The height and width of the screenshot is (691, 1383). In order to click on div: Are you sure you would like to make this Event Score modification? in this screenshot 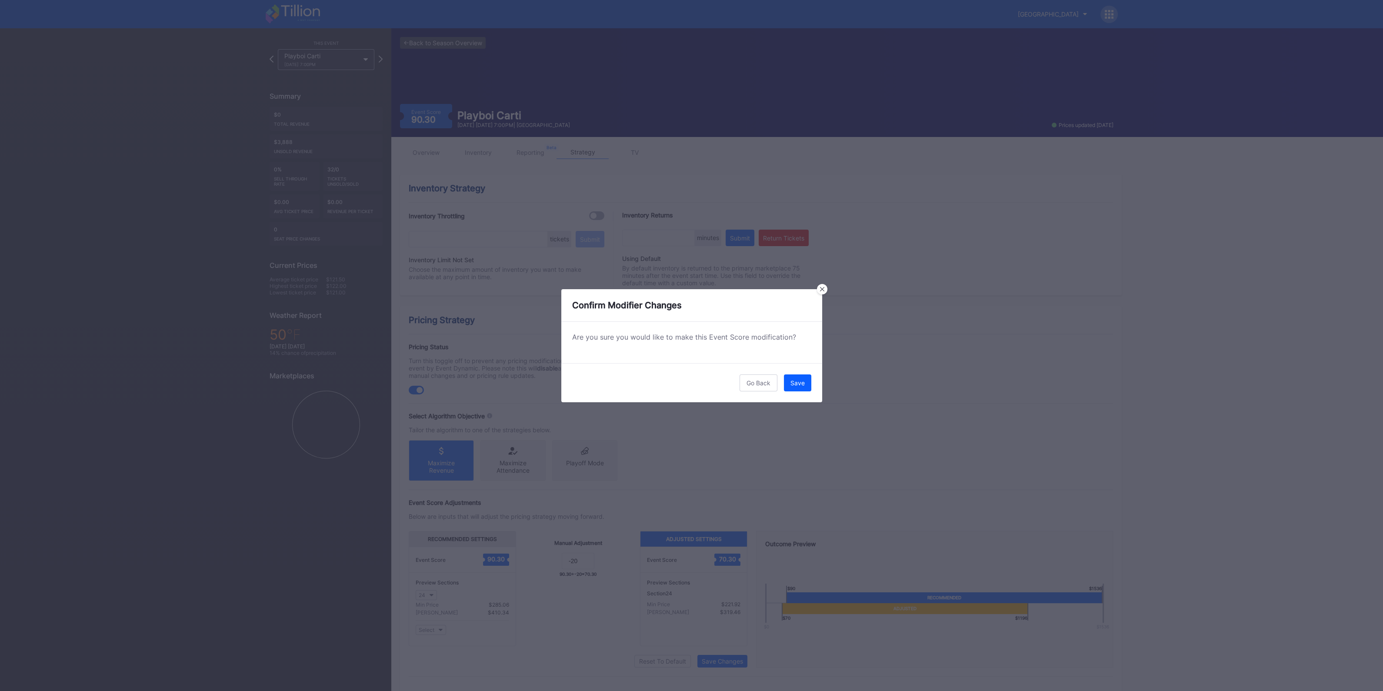, I will do `click(692, 337)`.